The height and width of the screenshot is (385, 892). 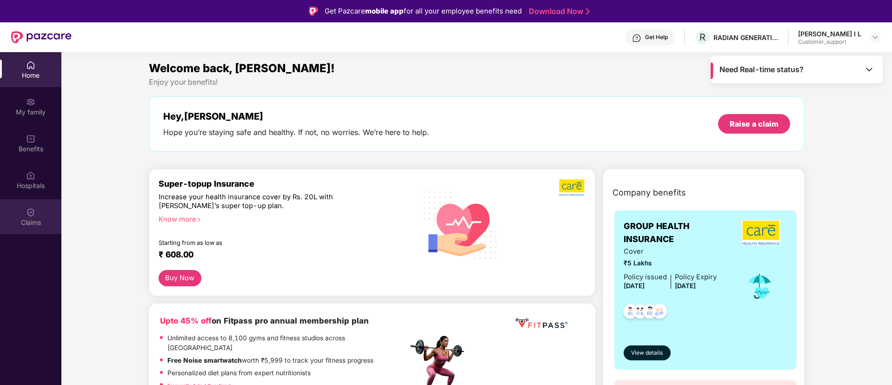 What do you see at coordinates (313, 11) in the screenshot?
I see `img: Logo` at bounding box center [313, 11].